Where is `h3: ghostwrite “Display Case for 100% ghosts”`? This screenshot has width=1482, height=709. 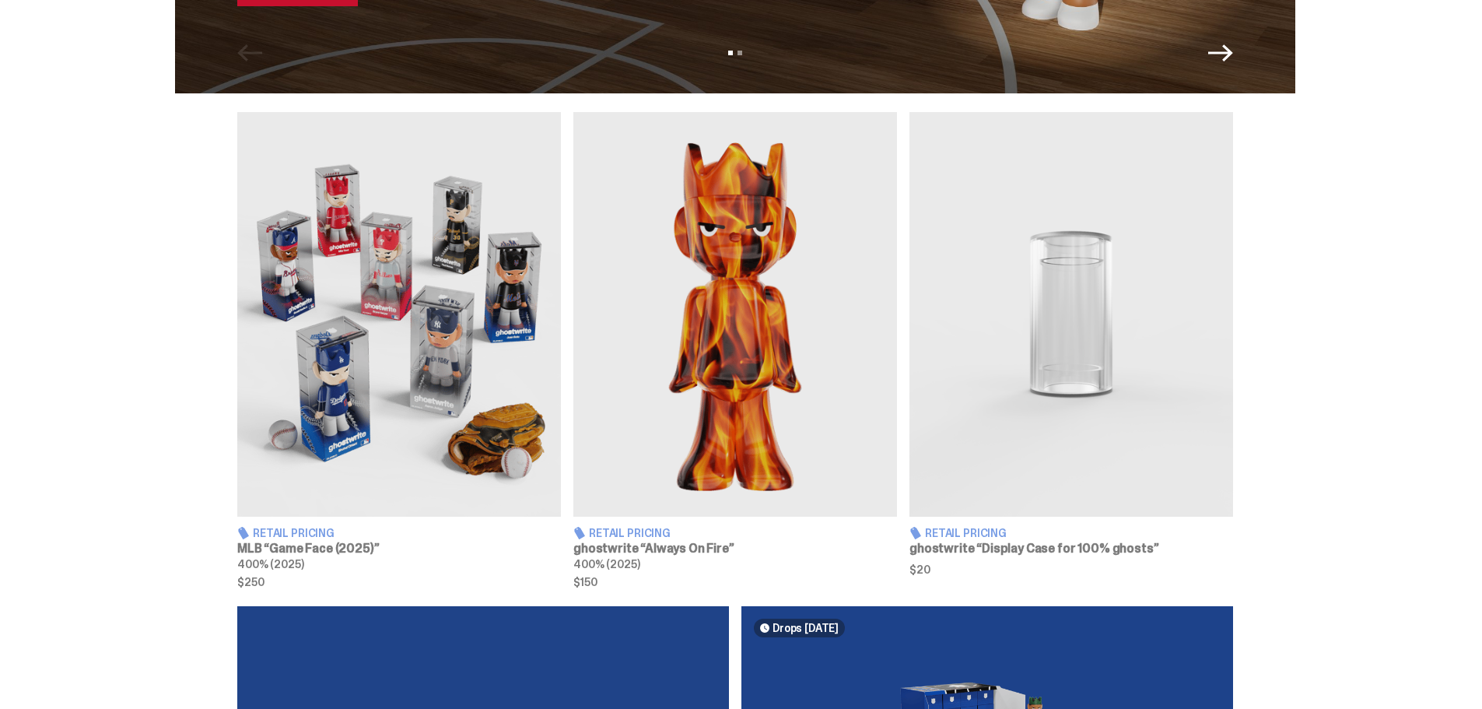 h3: ghostwrite “Display Case for 100% ghosts” is located at coordinates (1072, 549).